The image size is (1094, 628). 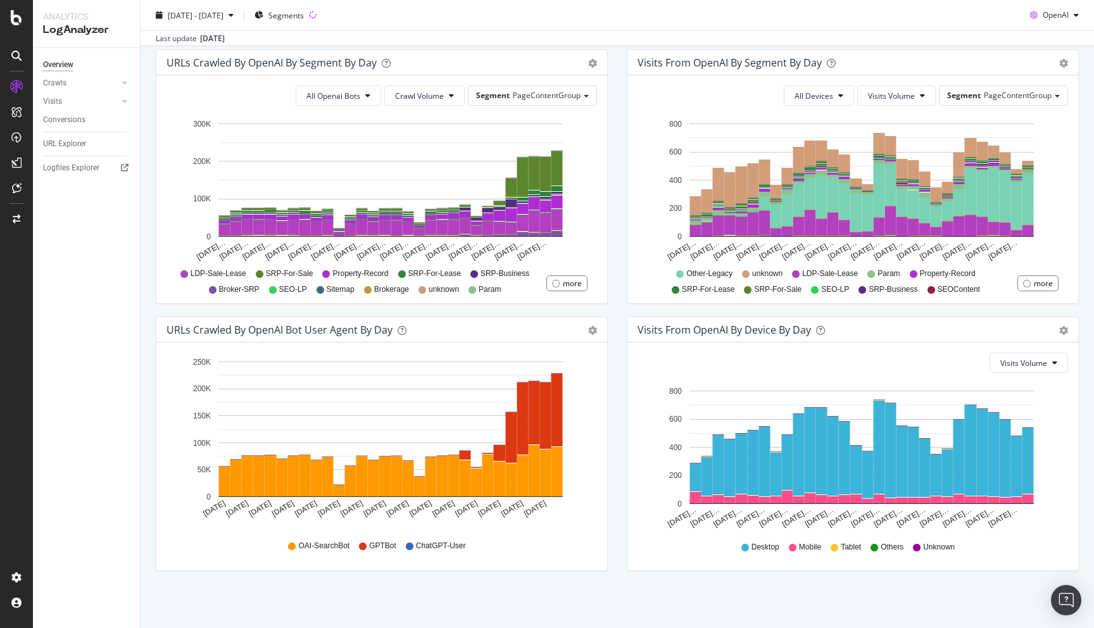 What do you see at coordinates (341, 289) in the screenshot?
I see `span: Sitemap` at bounding box center [341, 289].